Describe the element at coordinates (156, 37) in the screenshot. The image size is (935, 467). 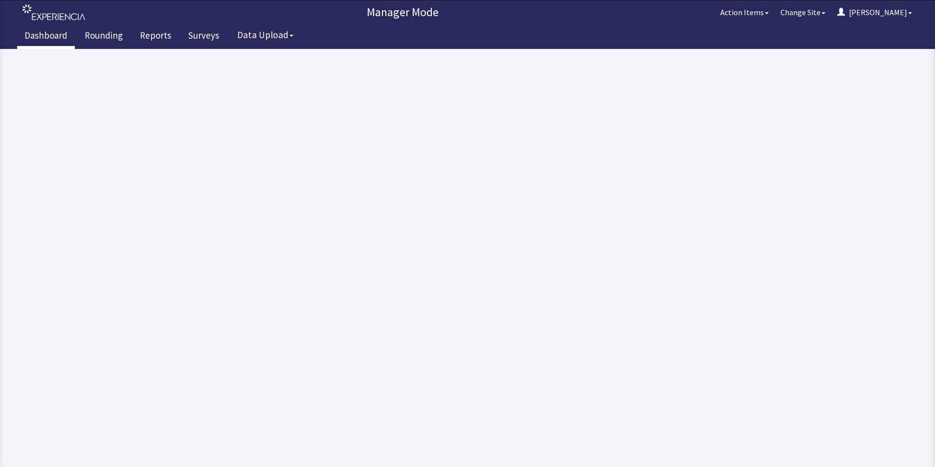
I see `a: Reports` at that location.